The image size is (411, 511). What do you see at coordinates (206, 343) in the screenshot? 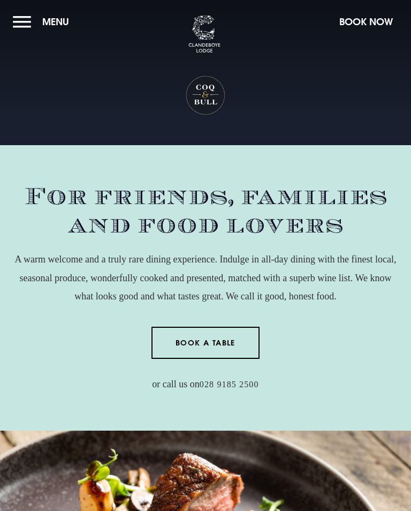
I see `a: Book a Table` at bounding box center [206, 343].